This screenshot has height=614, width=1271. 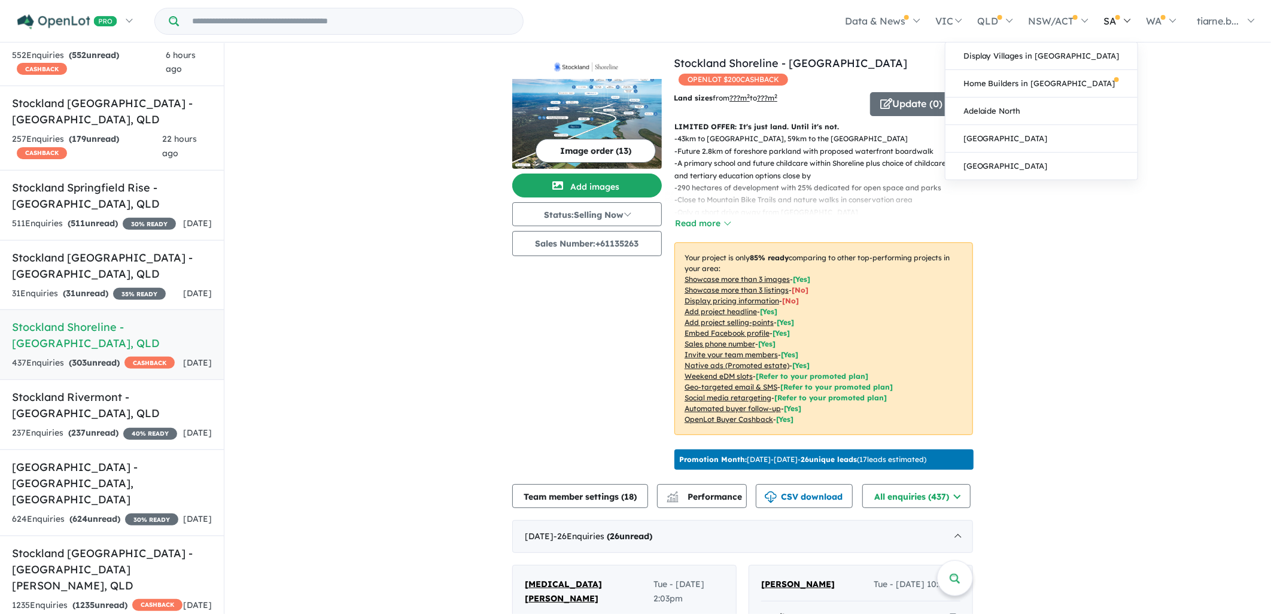 What do you see at coordinates (1218, 21) in the screenshot?
I see `span: tiarne.b...` at bounding box center [1218, 21].